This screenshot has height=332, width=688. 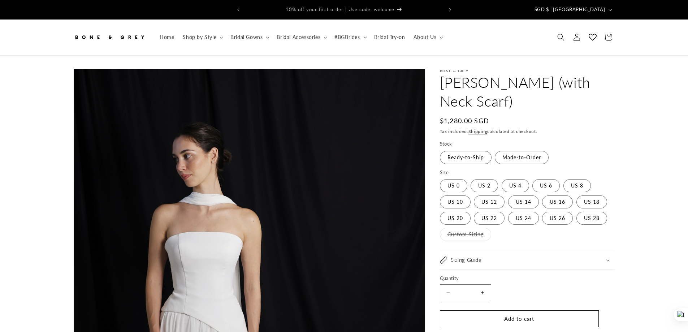 I want to click on a: Shipping, so click(x=478, y=131).